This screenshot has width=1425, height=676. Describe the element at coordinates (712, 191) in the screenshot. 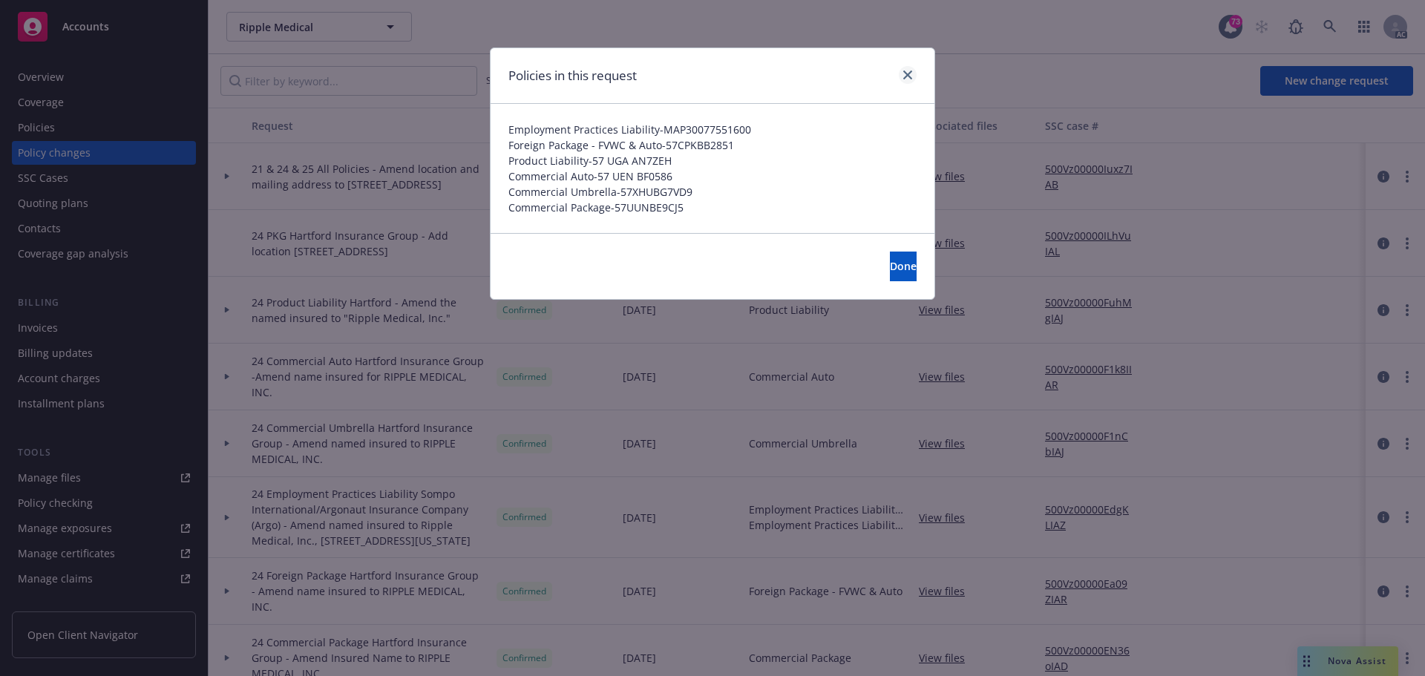

I see `span: Commercial Umbrella - 57XHUBG7VD9` at that location.